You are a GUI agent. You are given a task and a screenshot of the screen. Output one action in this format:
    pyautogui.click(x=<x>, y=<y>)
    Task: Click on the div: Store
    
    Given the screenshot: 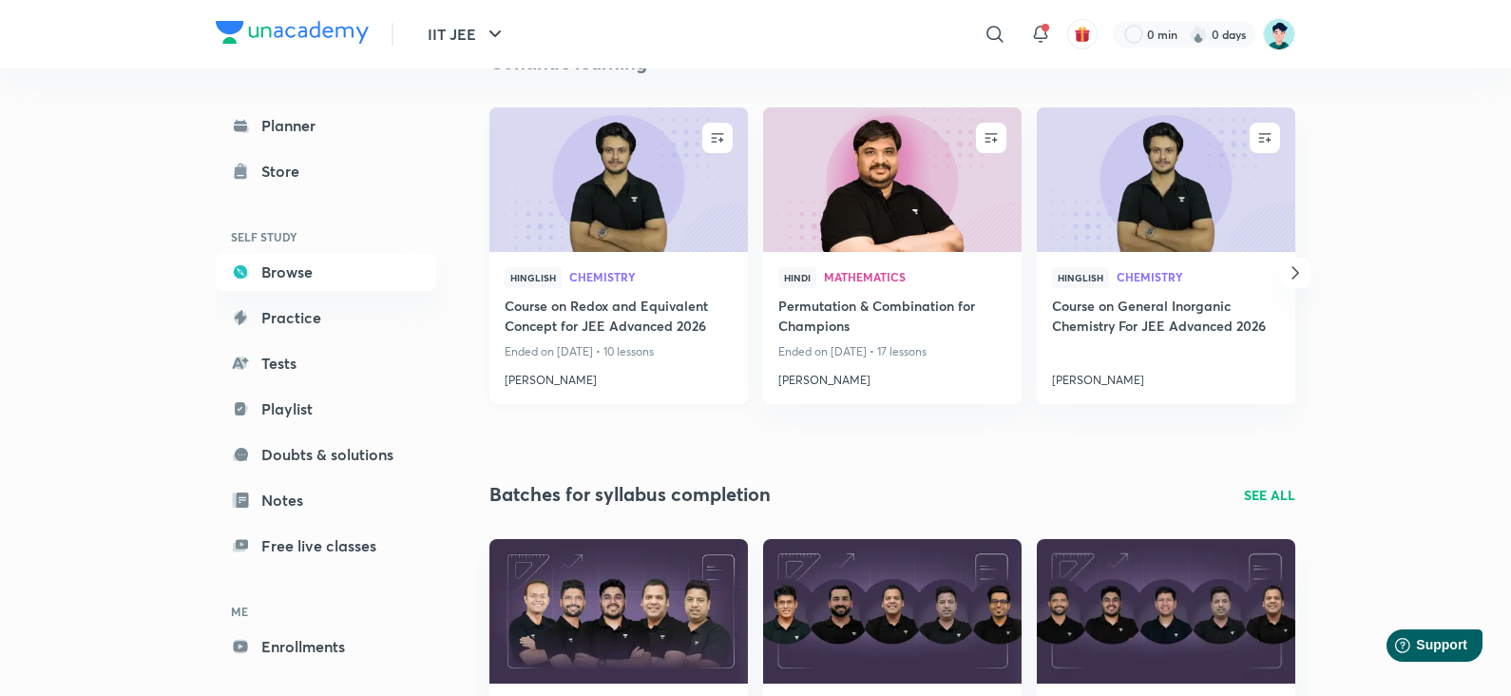 What is the action you would take?
    pyautogui.click(x=286, y=171)
    